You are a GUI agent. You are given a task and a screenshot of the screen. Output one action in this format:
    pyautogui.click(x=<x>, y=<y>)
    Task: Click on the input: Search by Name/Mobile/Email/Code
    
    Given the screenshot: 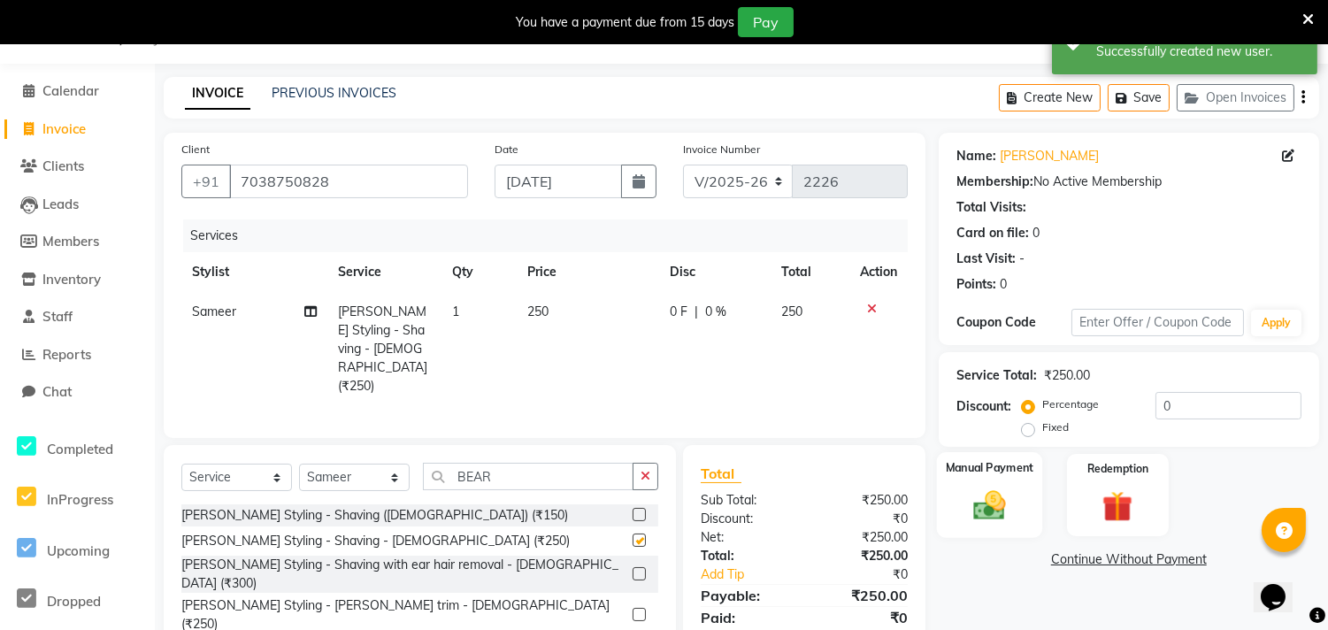 What is the action you would take?
    pyautogui.click(x=349, y=181)
    